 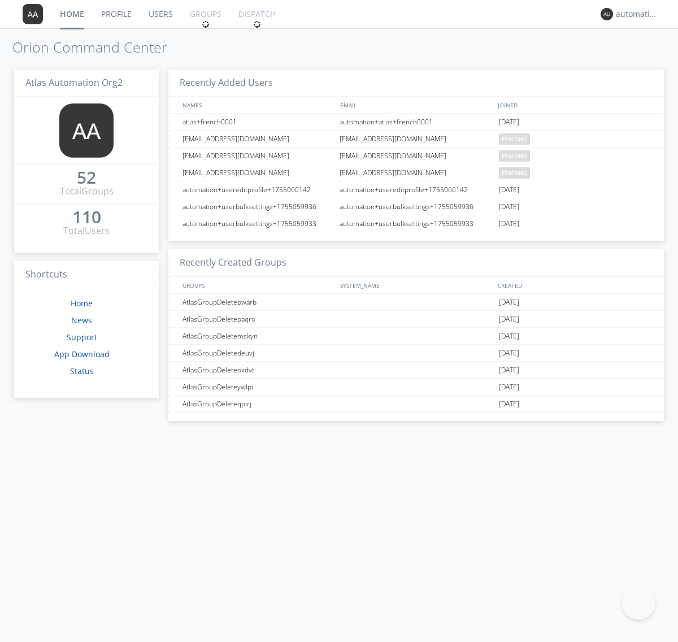 I want to click on div: atlas+french0001, so click(x=258, y=122).